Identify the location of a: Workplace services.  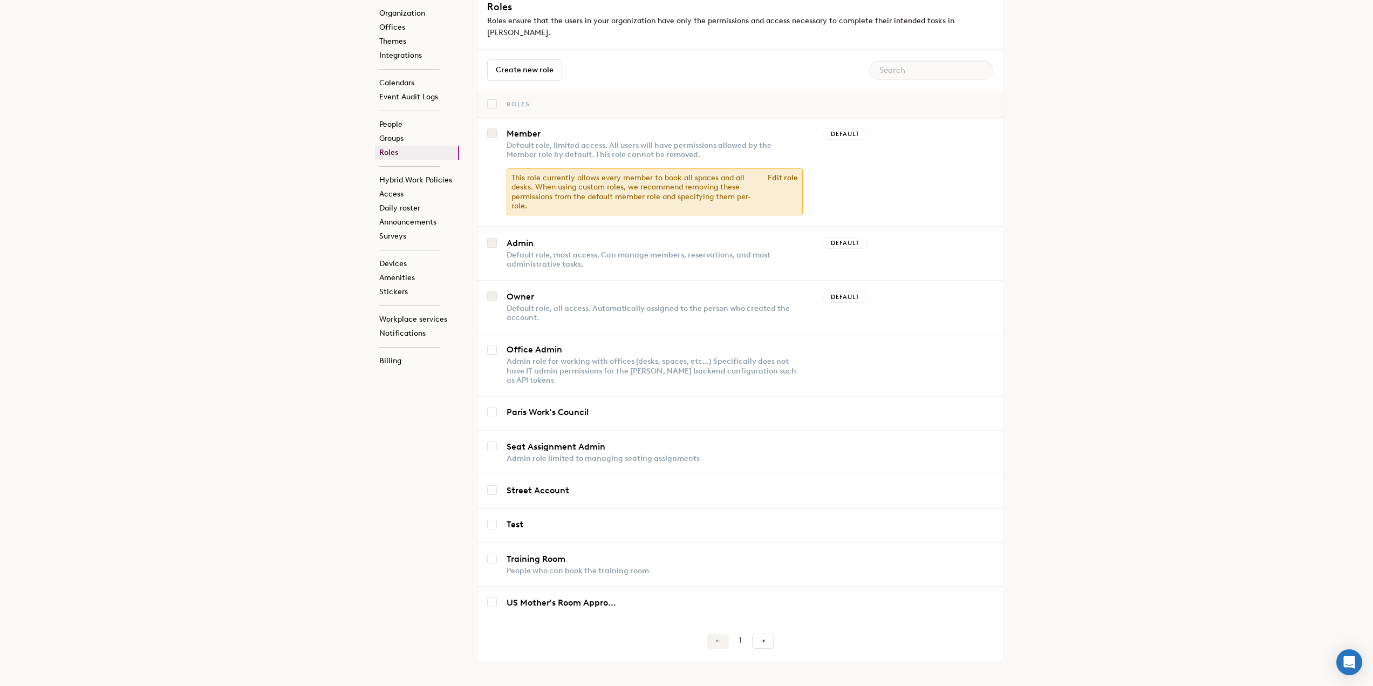
(417, 319).